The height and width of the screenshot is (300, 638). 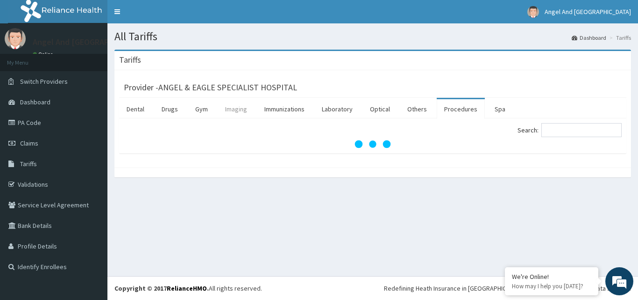 What do you see at coordinates (373, 287) in the screenshot?
I see `footer: All rights reserved.` at bounding box center [373, 287].